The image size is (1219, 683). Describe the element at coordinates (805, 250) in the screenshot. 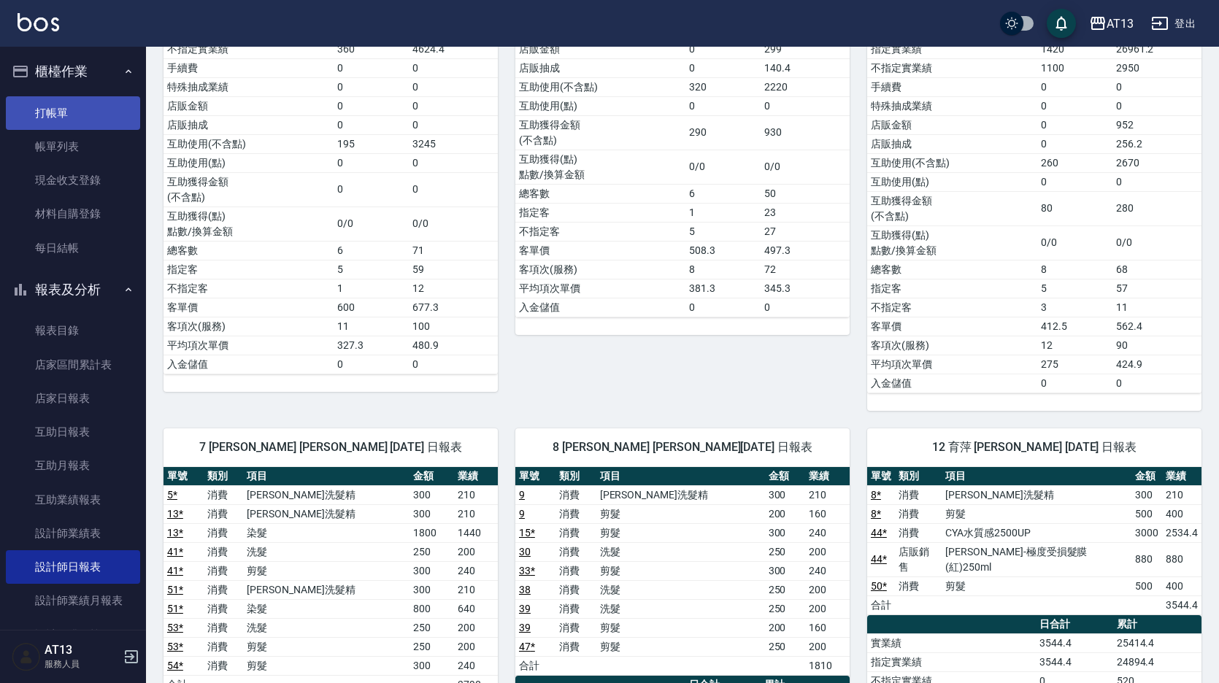

I see `td: 497.3` at that location.